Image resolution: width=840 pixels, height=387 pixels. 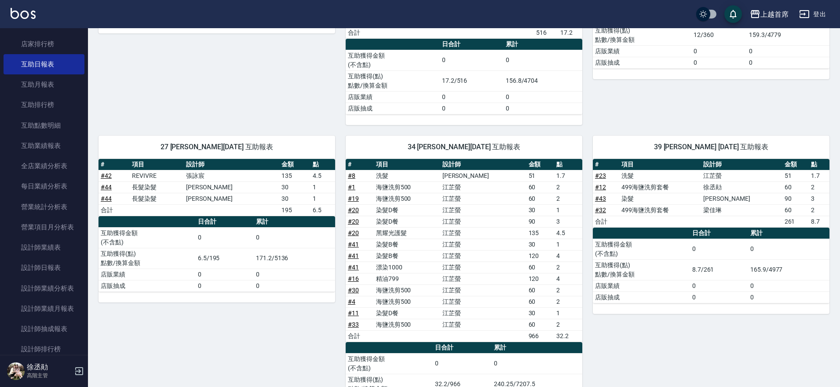 I want to click on a: #11, so click(x=353, y=313).